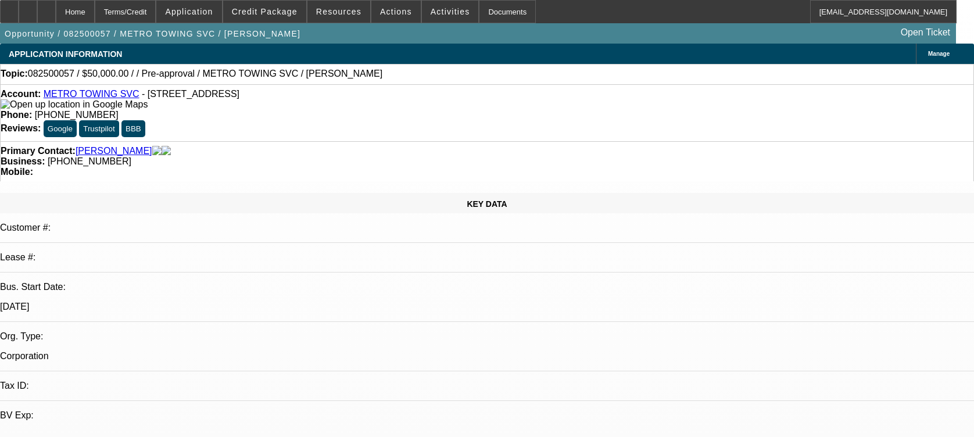 Image resolution: width=974 pixels, height=437 pixels. Describe the element at coordinates (939, 53) in the screenshot. I see `span: Manage` at that location.